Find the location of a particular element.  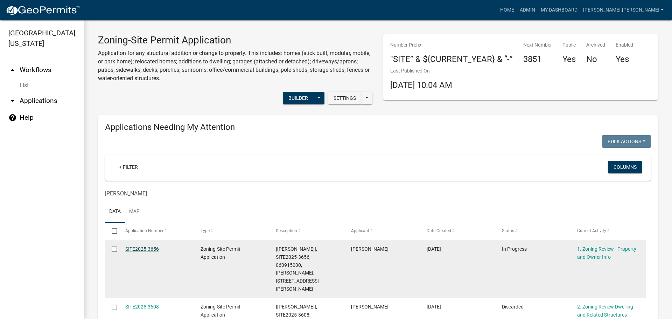

span: 06/03/2025 is located at coordinates (434, 249).